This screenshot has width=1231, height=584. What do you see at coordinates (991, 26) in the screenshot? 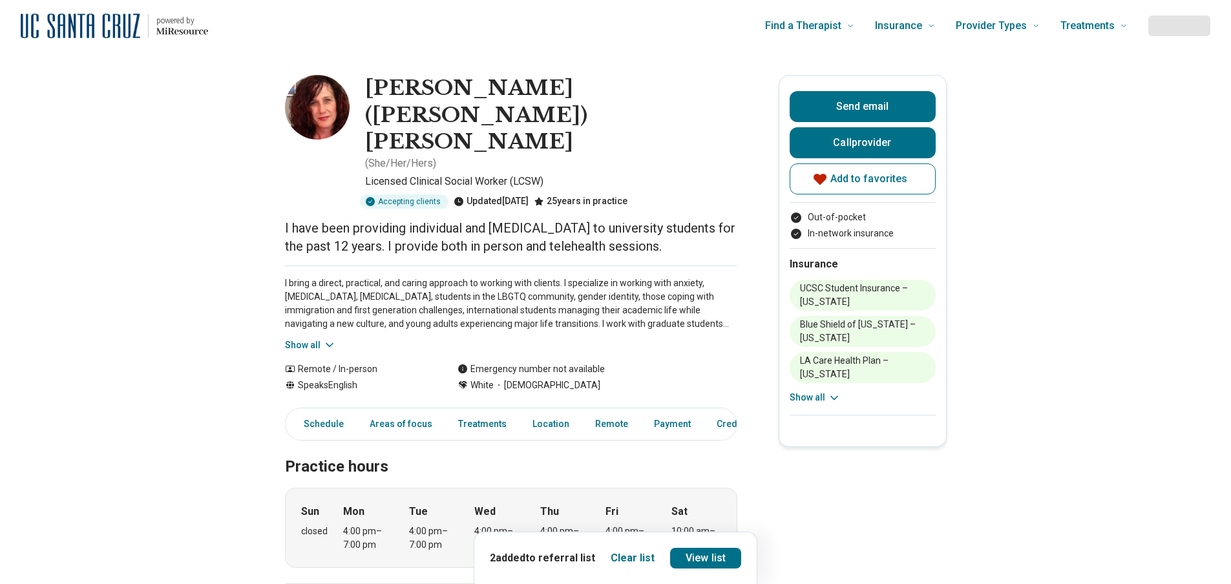
I see `span: Provider Types` at bounding box center [991, 26].